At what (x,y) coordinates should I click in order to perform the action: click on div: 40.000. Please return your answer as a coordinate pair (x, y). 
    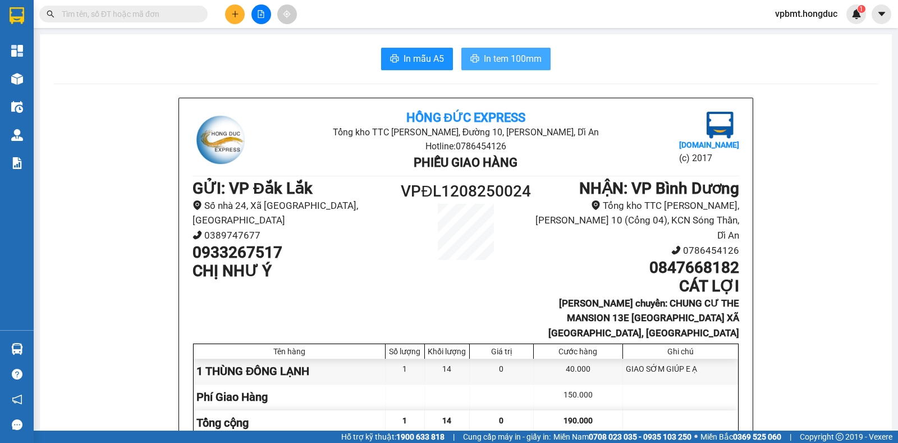
    Looking at the image, I should click on (578, 371).